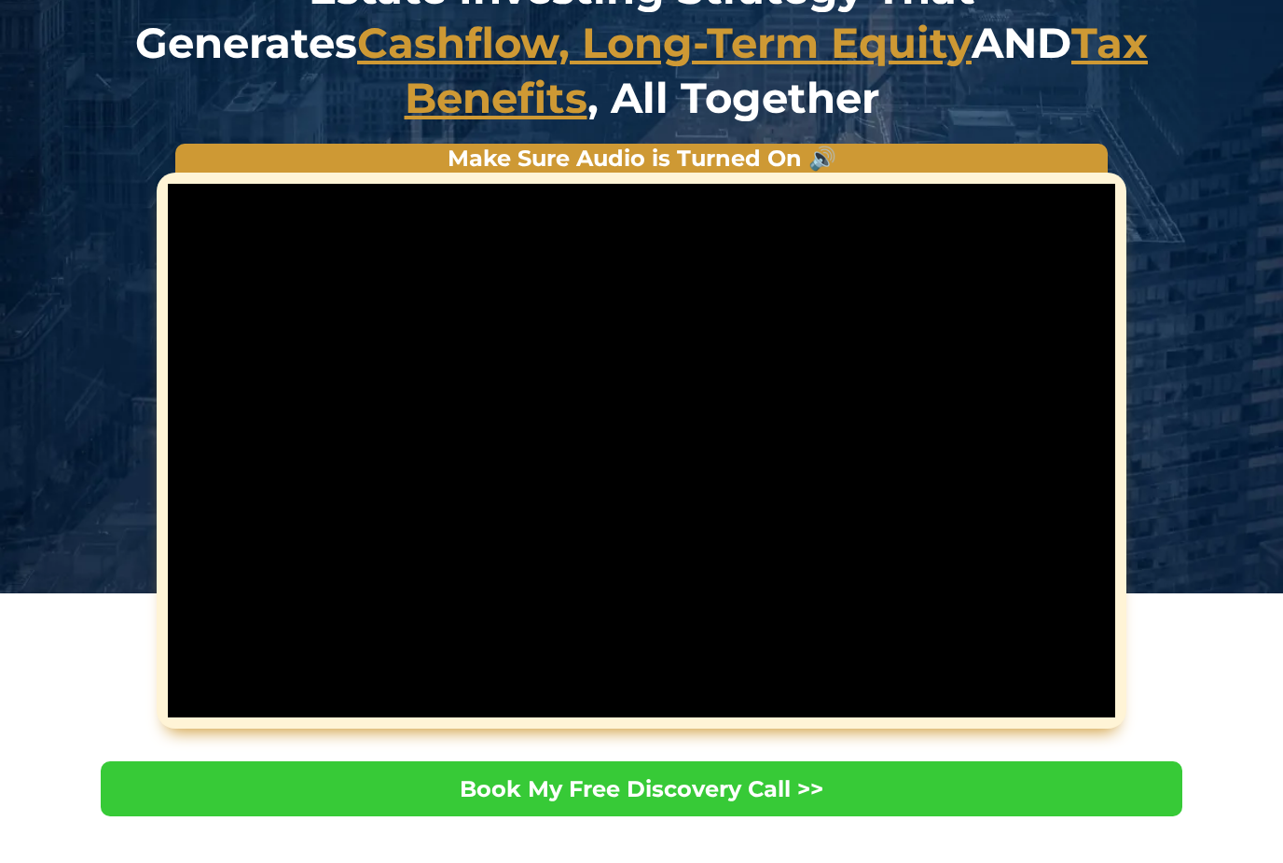 The image size is (1283, 863). Describe the element at coordinates (642, 158) in the screenshot. I see `strong: Make Sure Audio is Turned On 🔊` at that location.